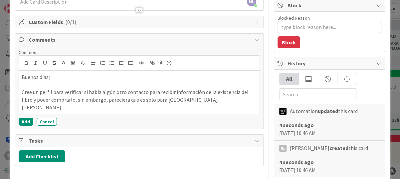 The image size is (400, 179). I want to click on span: Comments, so click(140, 40).